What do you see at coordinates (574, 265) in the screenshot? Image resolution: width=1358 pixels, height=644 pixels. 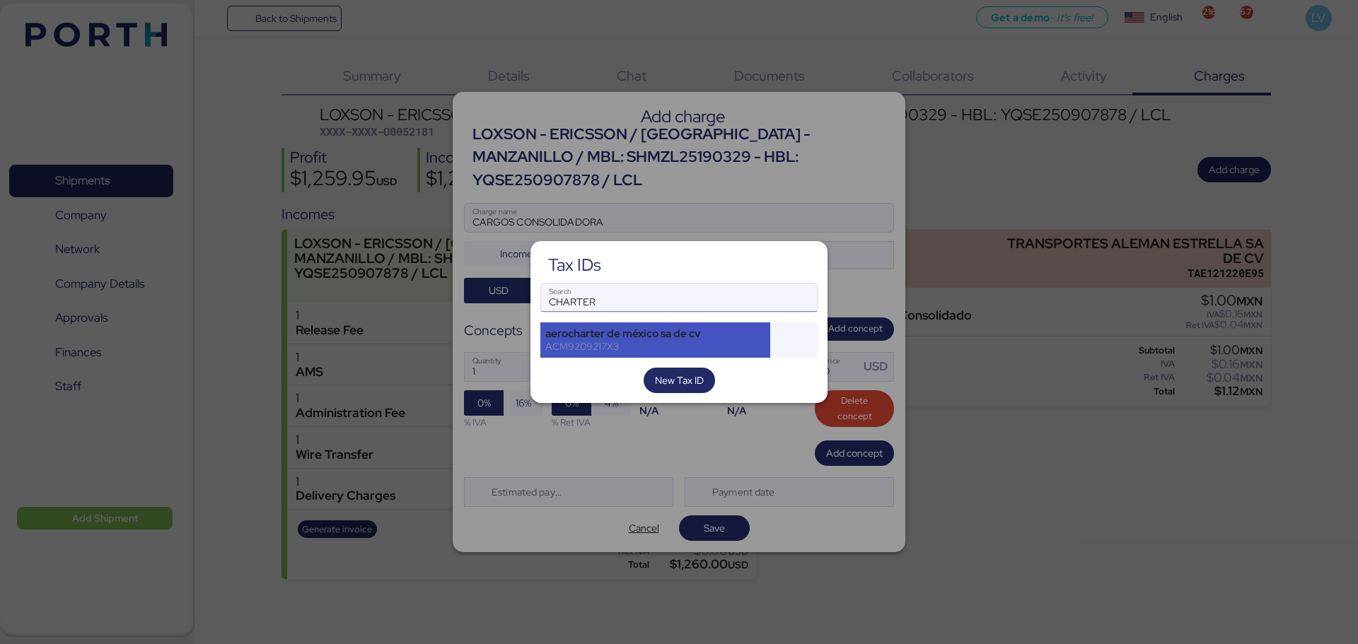 I see `div: Tax IDs` at bounding box center [574, 265].